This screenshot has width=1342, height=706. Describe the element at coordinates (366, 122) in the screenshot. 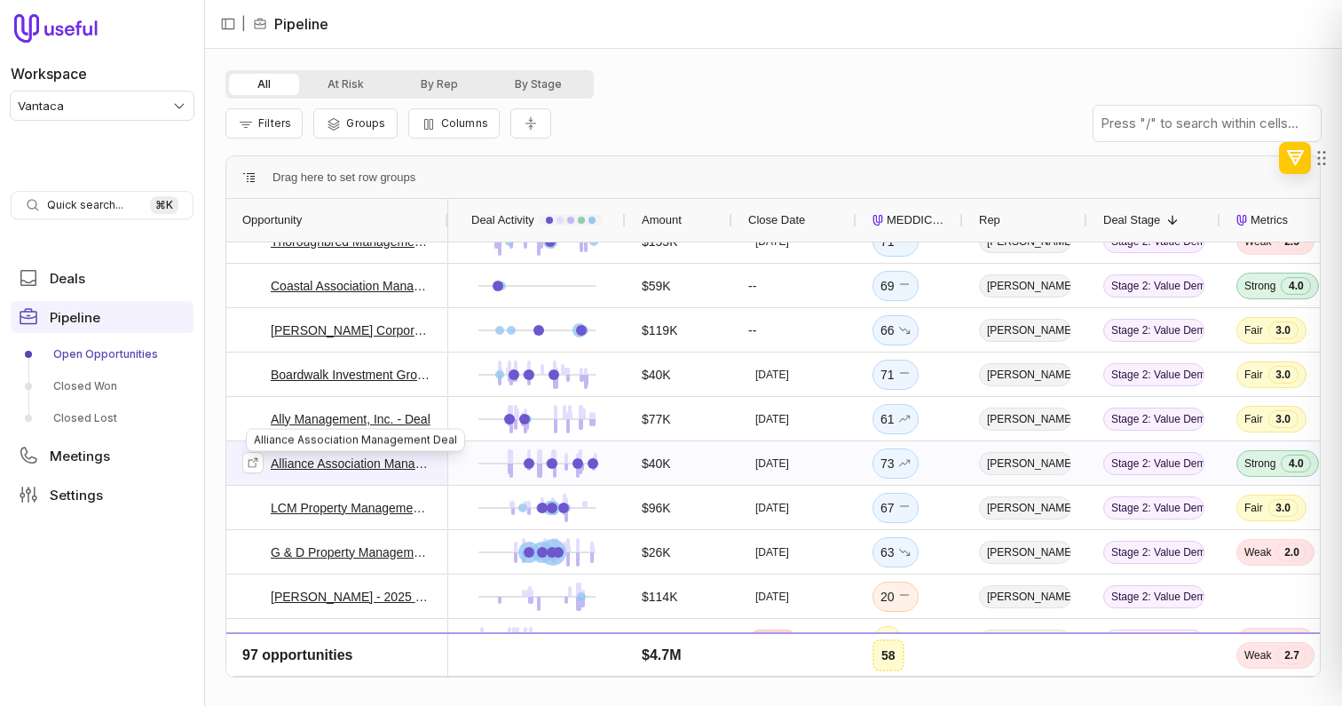

I see `span: Groups` at that location.